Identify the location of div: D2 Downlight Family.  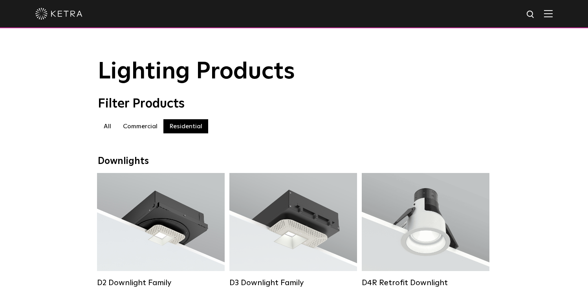
(161, 283).